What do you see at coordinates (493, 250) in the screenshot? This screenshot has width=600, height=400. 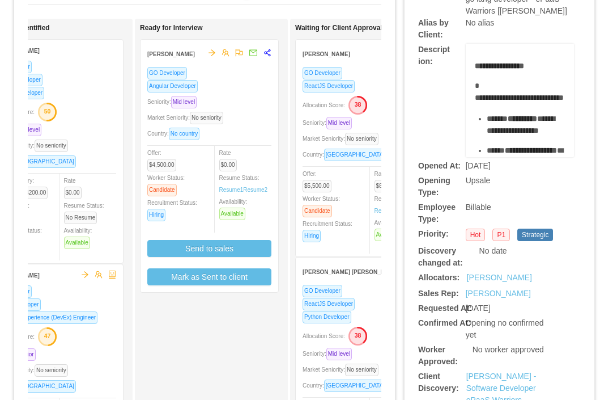 I see `span: No date` at bounding box center [493, 250].